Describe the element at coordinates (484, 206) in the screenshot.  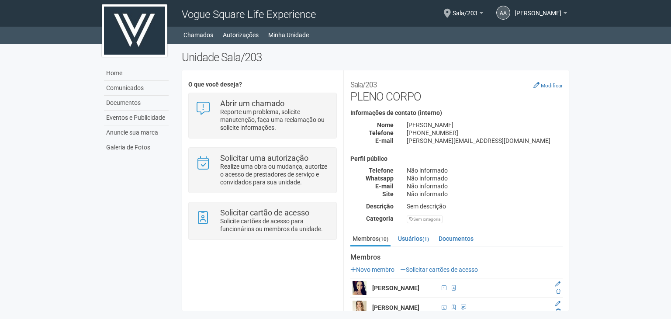
I see `div: Sem descrição` at that location.